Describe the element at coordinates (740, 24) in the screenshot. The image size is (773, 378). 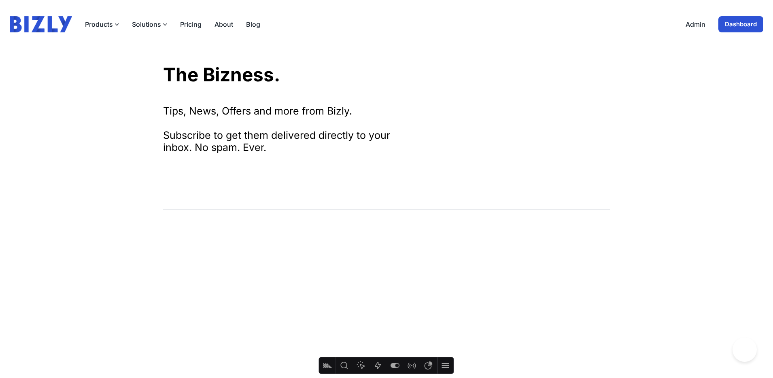
I see `a: Dashboard` at that location.